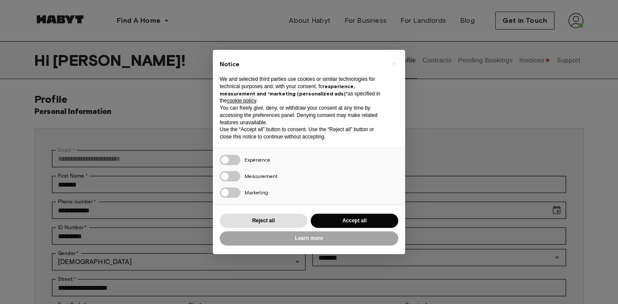 The image size is (618, 304). I want to click on button: Accept all, so click(355, 220).